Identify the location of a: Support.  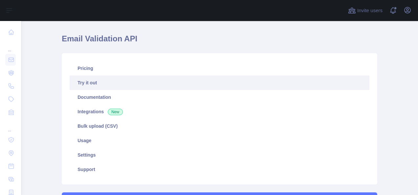
(219, 169).